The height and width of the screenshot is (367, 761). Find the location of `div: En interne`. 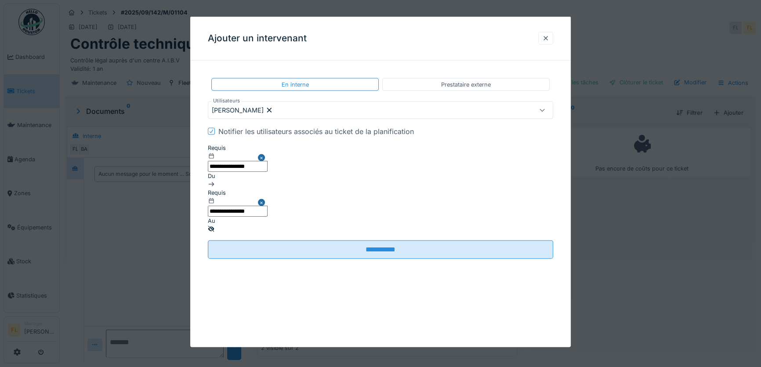

div: En interne is located at coordinates (295, 84).